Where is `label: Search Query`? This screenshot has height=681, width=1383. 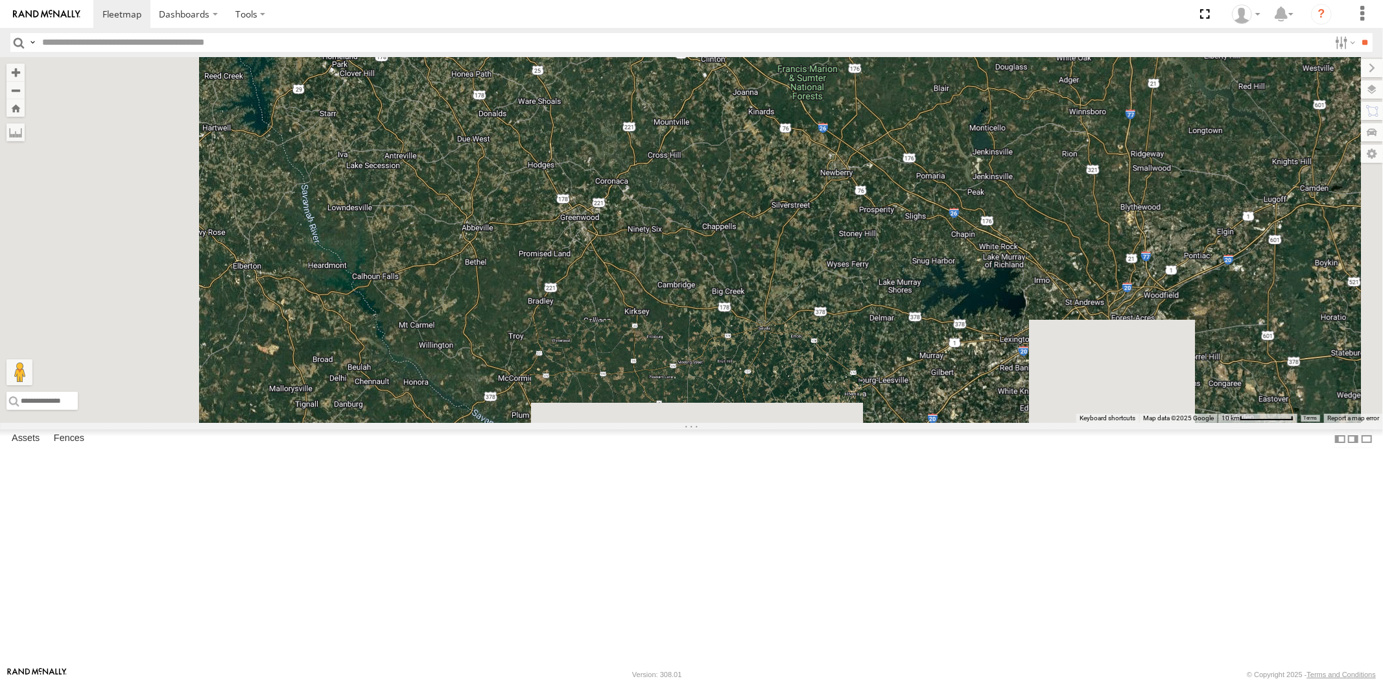 label: Search Query is located at coordinates (32, 42).